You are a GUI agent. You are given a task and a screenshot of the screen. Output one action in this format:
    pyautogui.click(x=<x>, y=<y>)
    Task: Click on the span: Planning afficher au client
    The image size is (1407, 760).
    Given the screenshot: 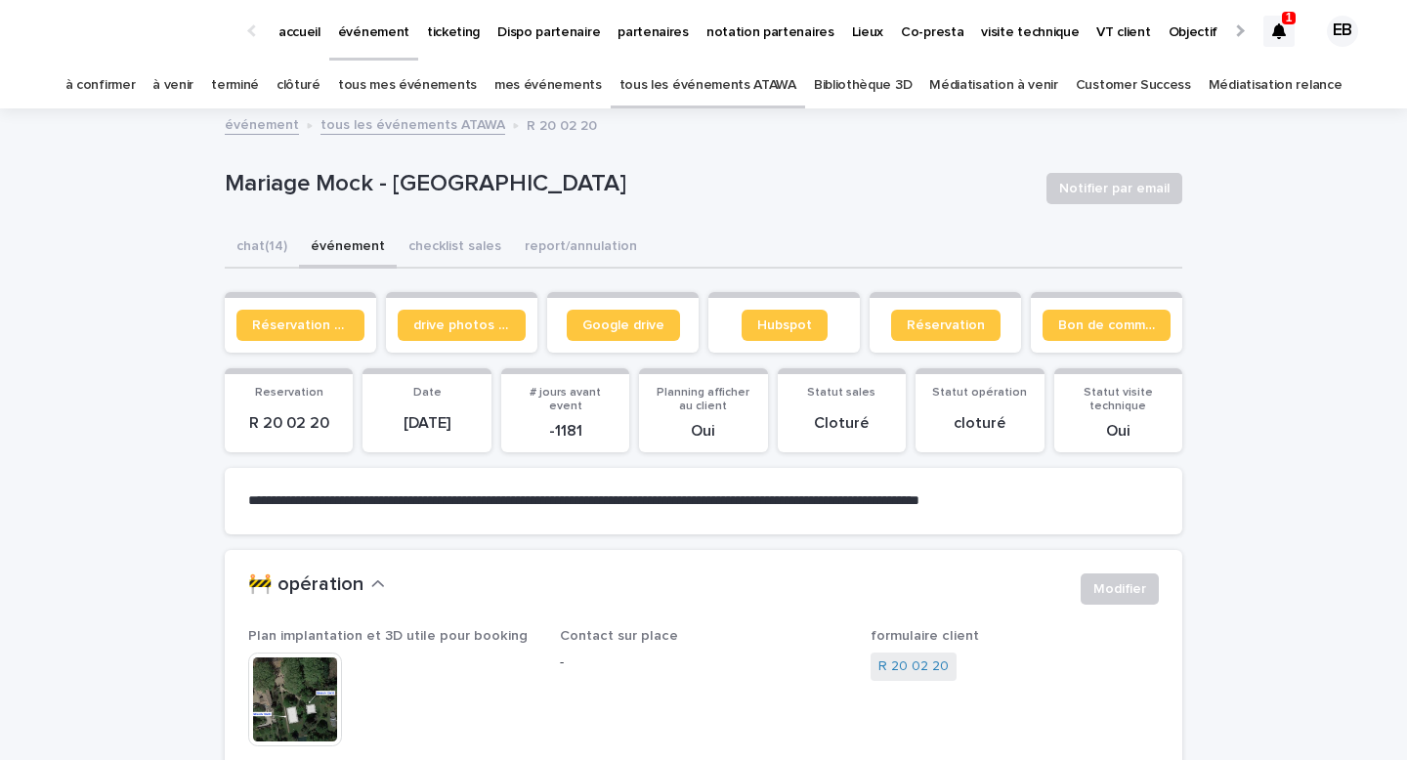 What is the action you would take?
    pyautogui.click(x=703, y=400)
    